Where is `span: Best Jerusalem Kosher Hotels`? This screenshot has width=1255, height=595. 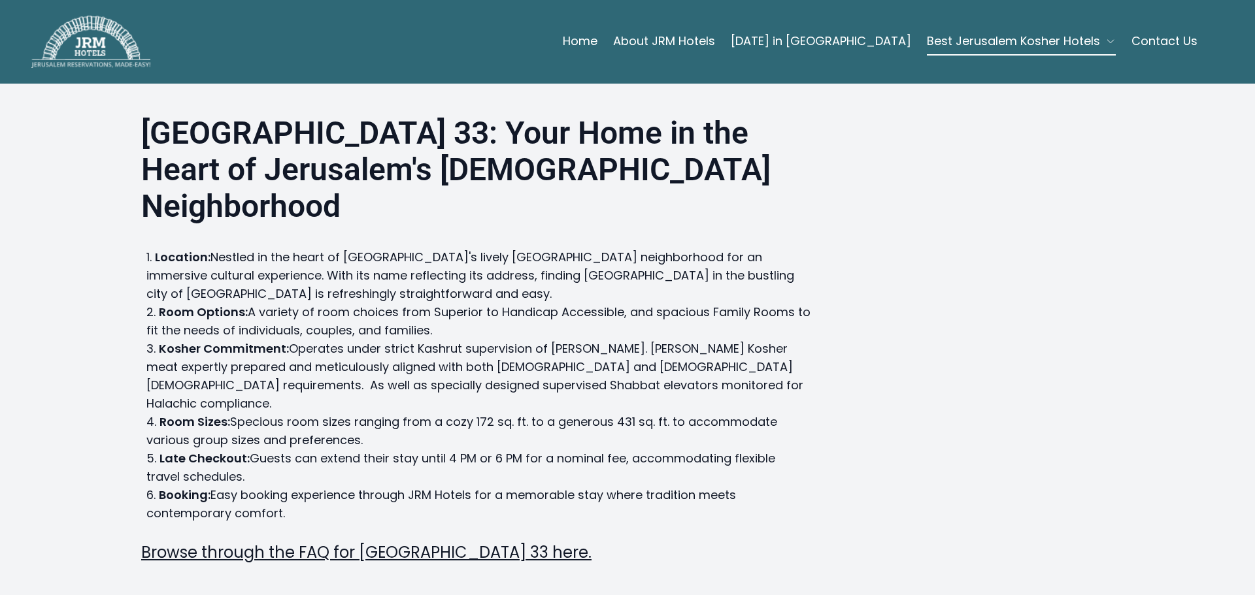 span: Best Jerusalem Kosher Hotels is located at coordinates (1013, 41).